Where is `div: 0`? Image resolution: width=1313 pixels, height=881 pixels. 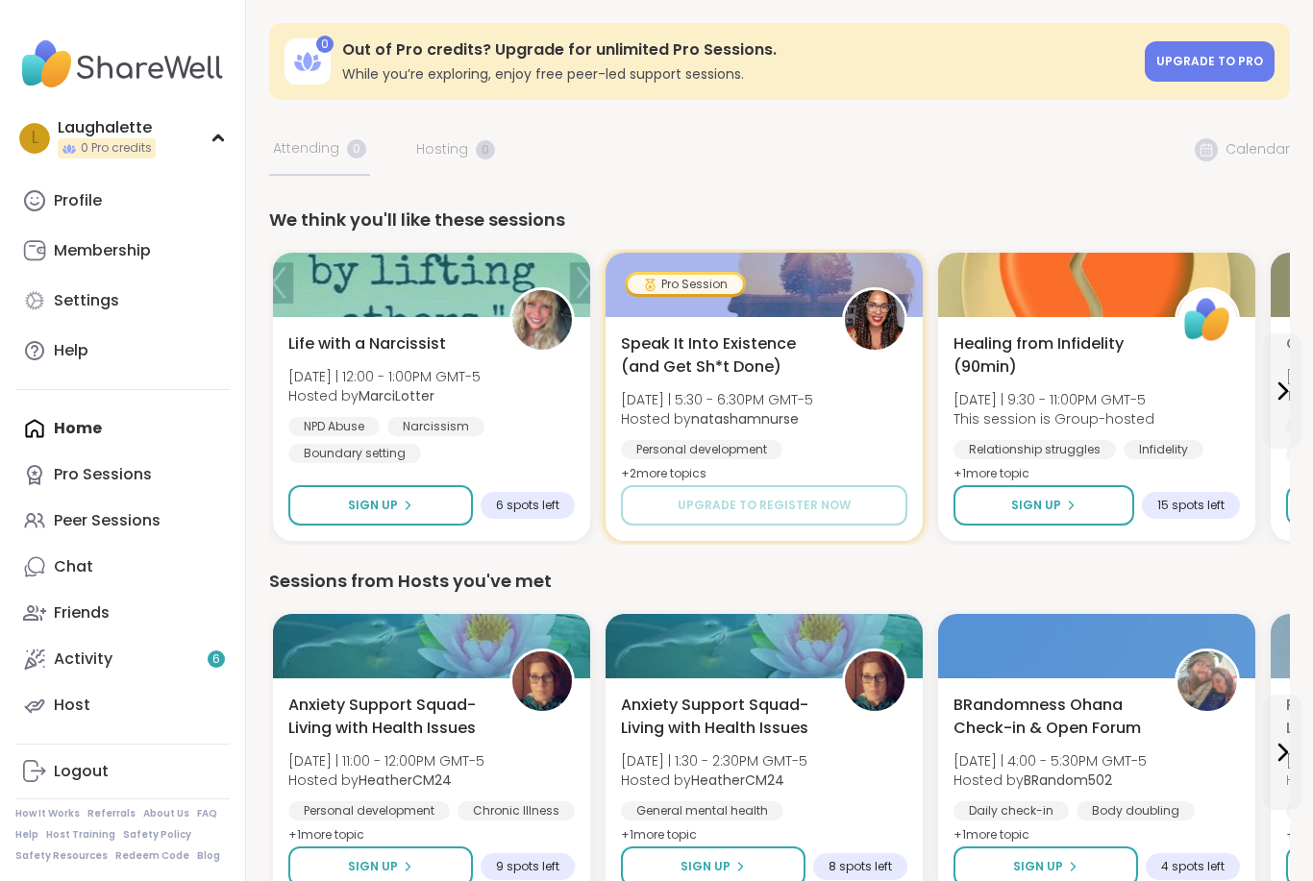 div: 0 is located at coordinates (325, 44).